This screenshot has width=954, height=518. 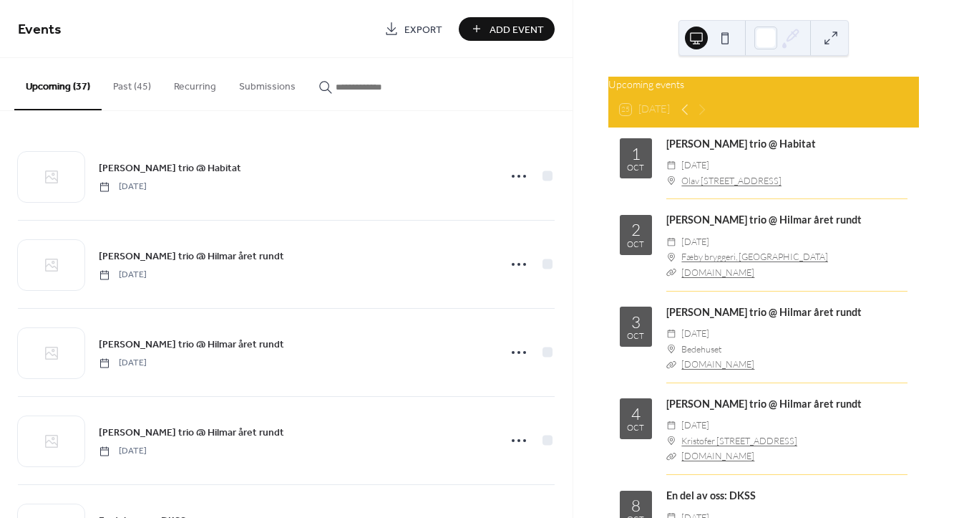 What do you see at coordinates (58, 84) in the screenshot?
I see `button: Upcoming (37)` at bounding box center [58, 84].